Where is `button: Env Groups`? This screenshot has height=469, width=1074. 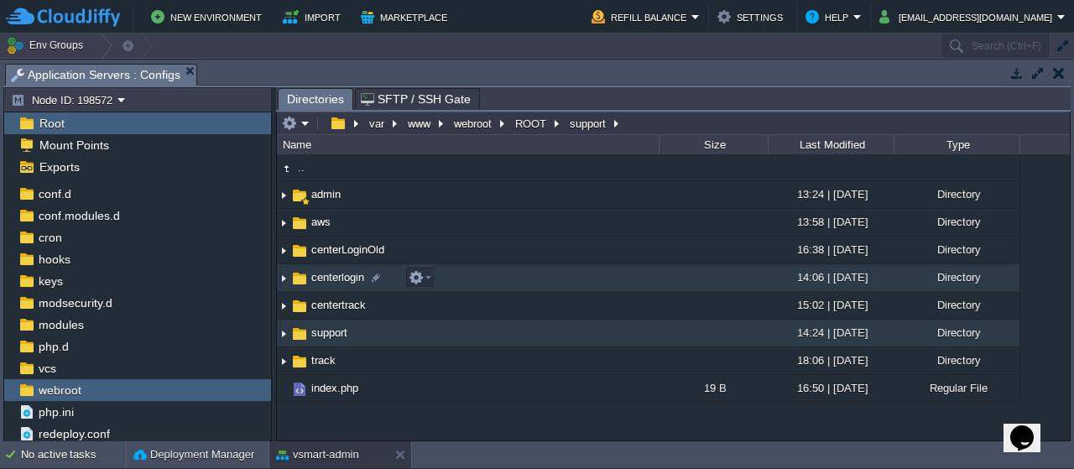
button: Env Groups is located at coordinates (47, 45).